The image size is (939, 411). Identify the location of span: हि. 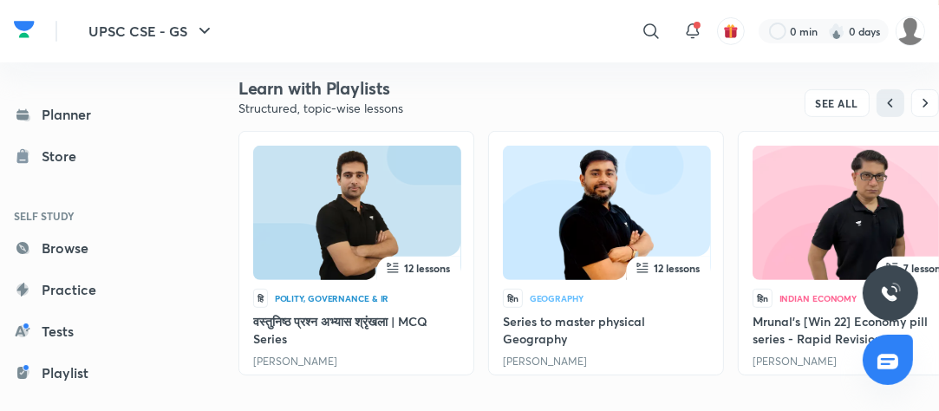
(260, 298).